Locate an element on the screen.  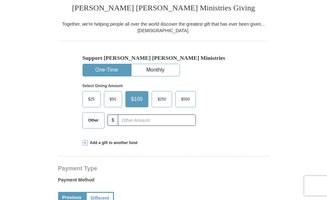
span: $25 is located at coordinates (92, 99).